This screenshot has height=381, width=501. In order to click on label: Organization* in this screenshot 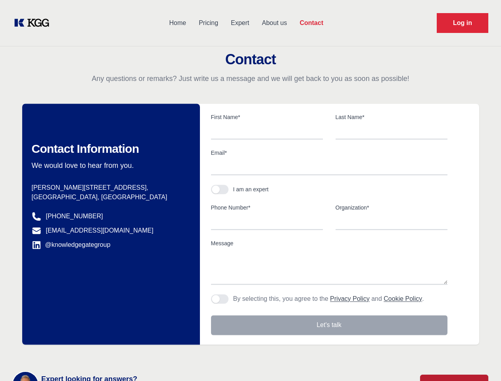, I will do `click(392, 207)`.